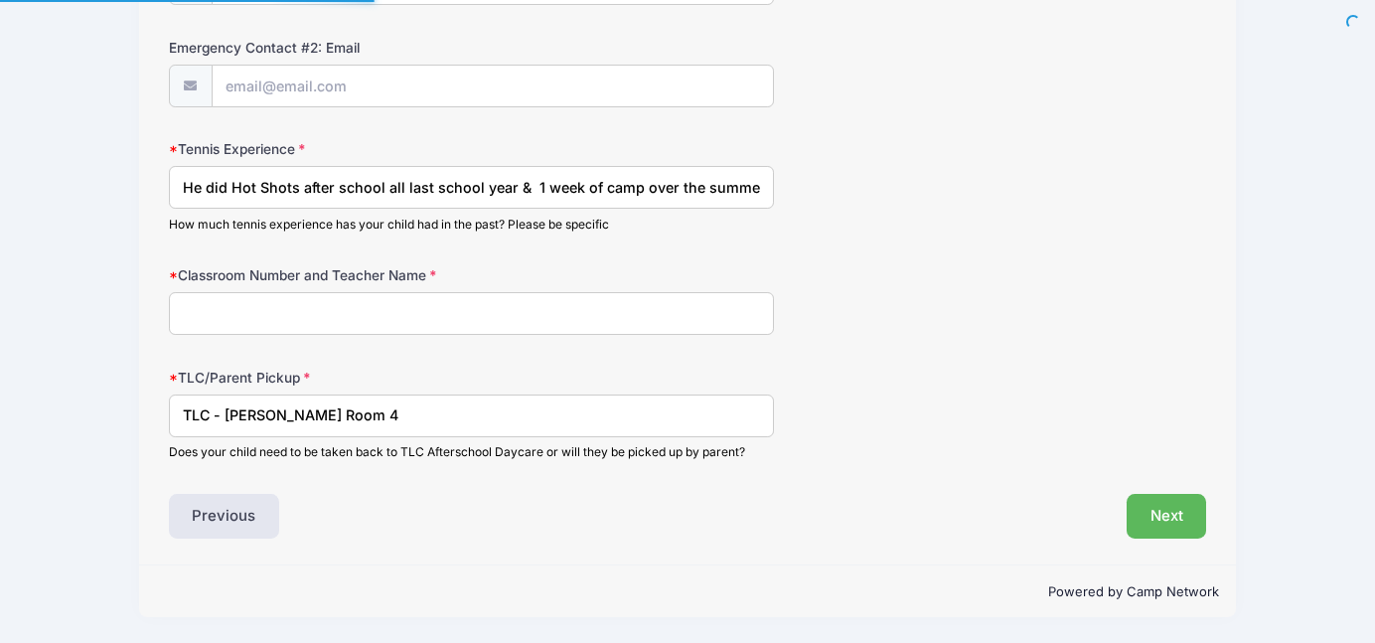 Image resolution: width=1375 pixels, height=643 pixels. I want to click on label: TLC/Parent Pickup, so click(342, 377).